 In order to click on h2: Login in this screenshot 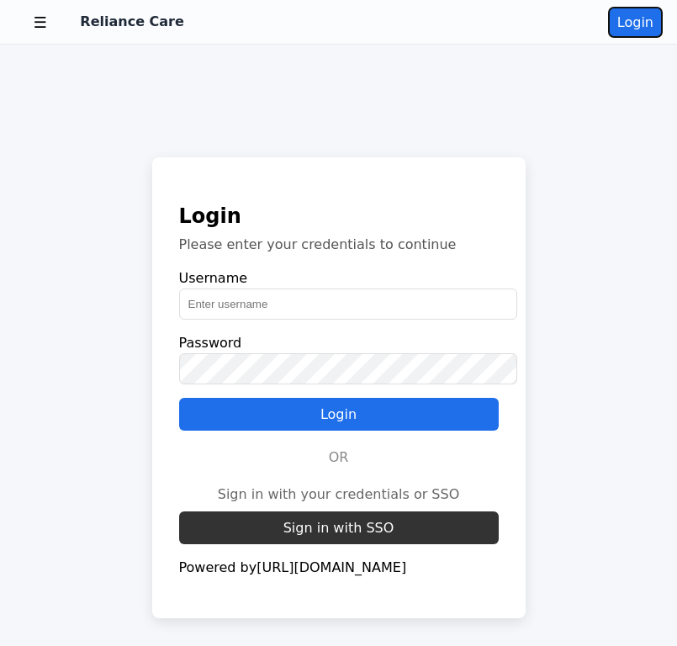, I will do `click(339, 216)`.